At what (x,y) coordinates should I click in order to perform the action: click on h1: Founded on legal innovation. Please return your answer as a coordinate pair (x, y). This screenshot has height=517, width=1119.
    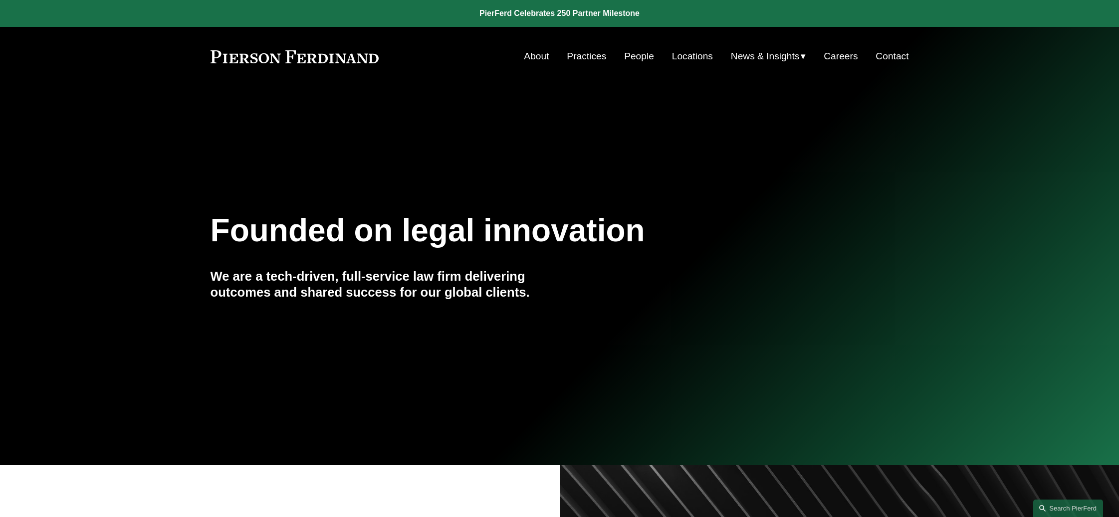
    Looking at the image, I should click on (501, 230).